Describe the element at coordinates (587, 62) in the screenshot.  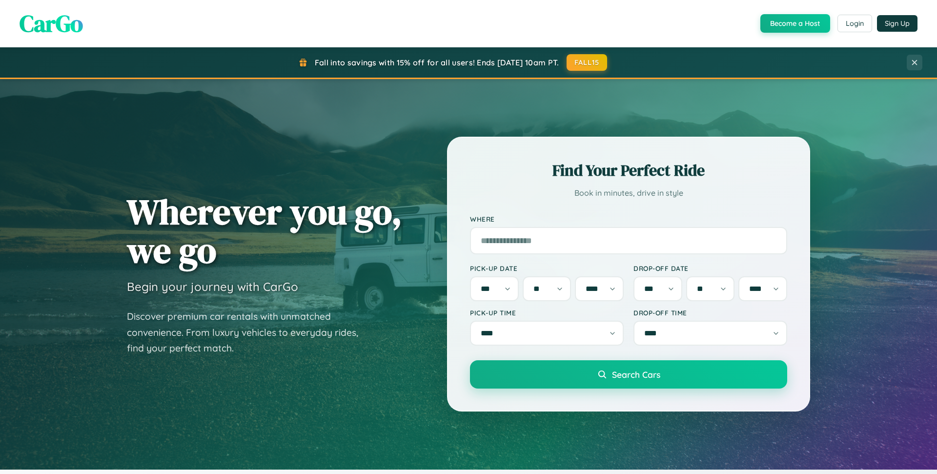
I see `button: FALL15` at that location.